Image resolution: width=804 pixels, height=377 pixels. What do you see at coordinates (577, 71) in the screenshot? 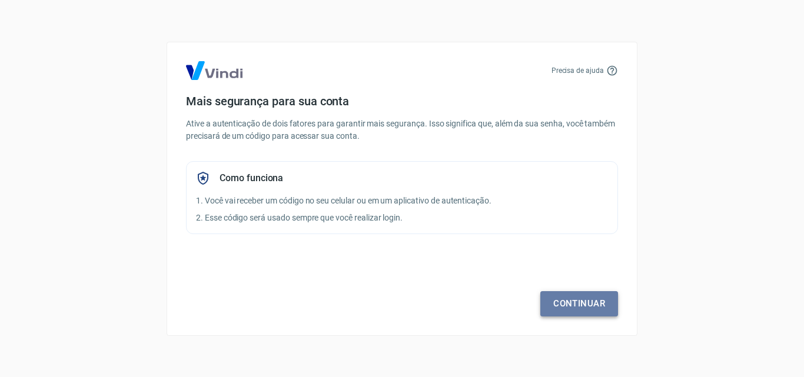
I see `p: Precisa de ajuda` at bounding box center [577, 71].